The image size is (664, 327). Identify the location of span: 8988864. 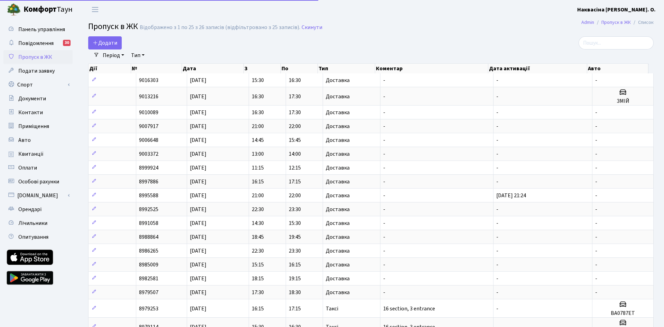
(149, 237).